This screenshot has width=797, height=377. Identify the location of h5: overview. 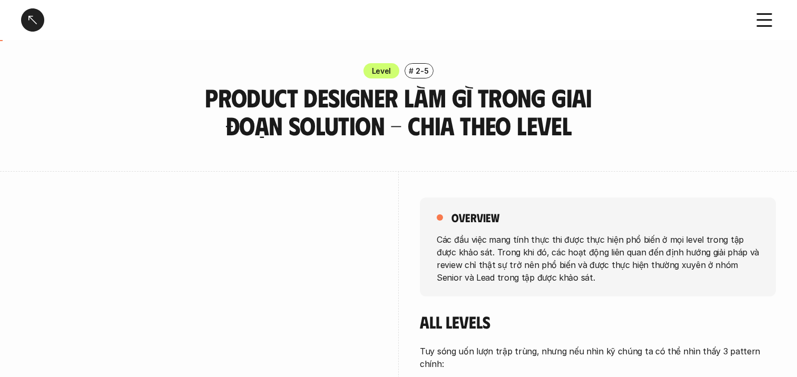
(475, 217).